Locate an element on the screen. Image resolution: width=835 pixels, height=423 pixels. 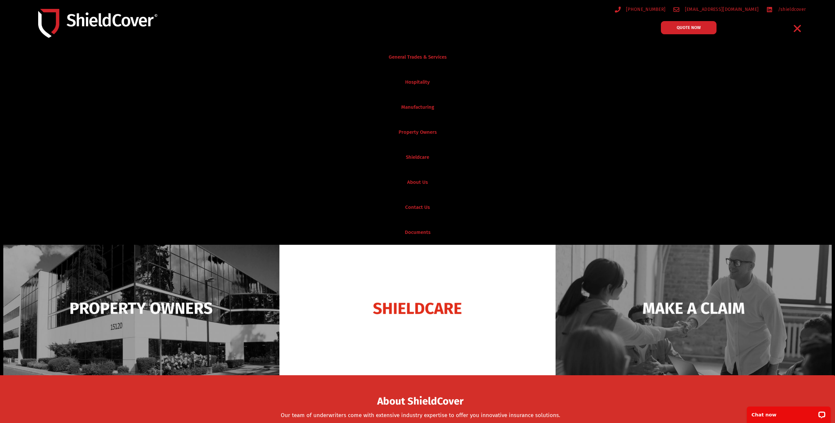
img: Shield-Cover-Underwriting-Australia-logo-full is located at coordinates (98, 23).